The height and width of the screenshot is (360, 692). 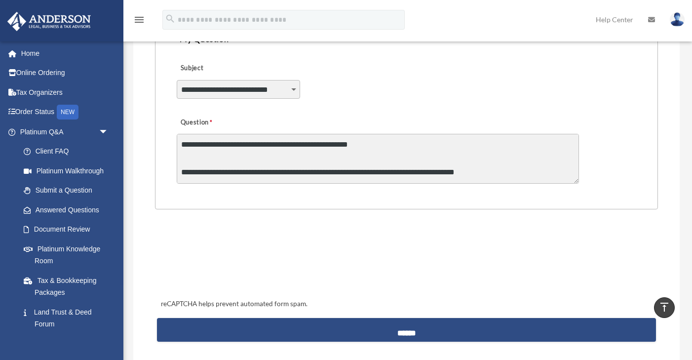 I want to click on img: Anderson Advisors Platinum Portal, so click(x=49, y=21).